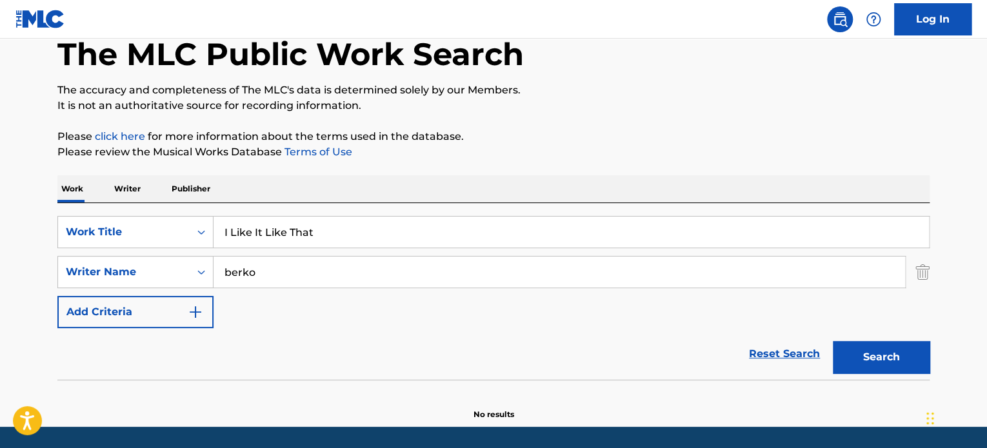 Image resolution: width=987 pixels, height=448 pixels. I want to click on h1: The MLC Public Work Search, so click(290, 54).